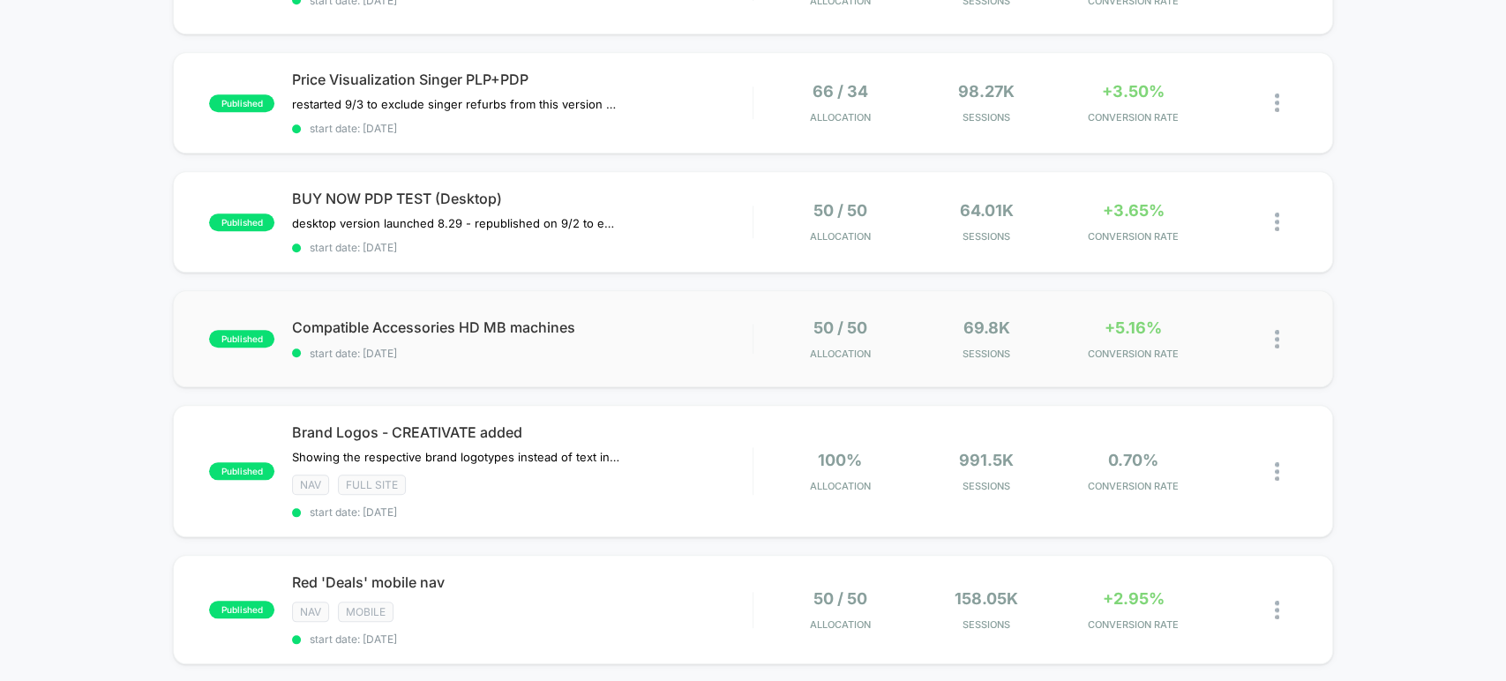 Image resolution: width=1506 pixels, height=681 pixels. What do you see at coordinates (455, 223) in the screenshot?
I see `span: desktop version launched 8.29﻿ - republished on 9/2 to ensure OOS products dont show the buy now ...` at bounding box center [455, 223].